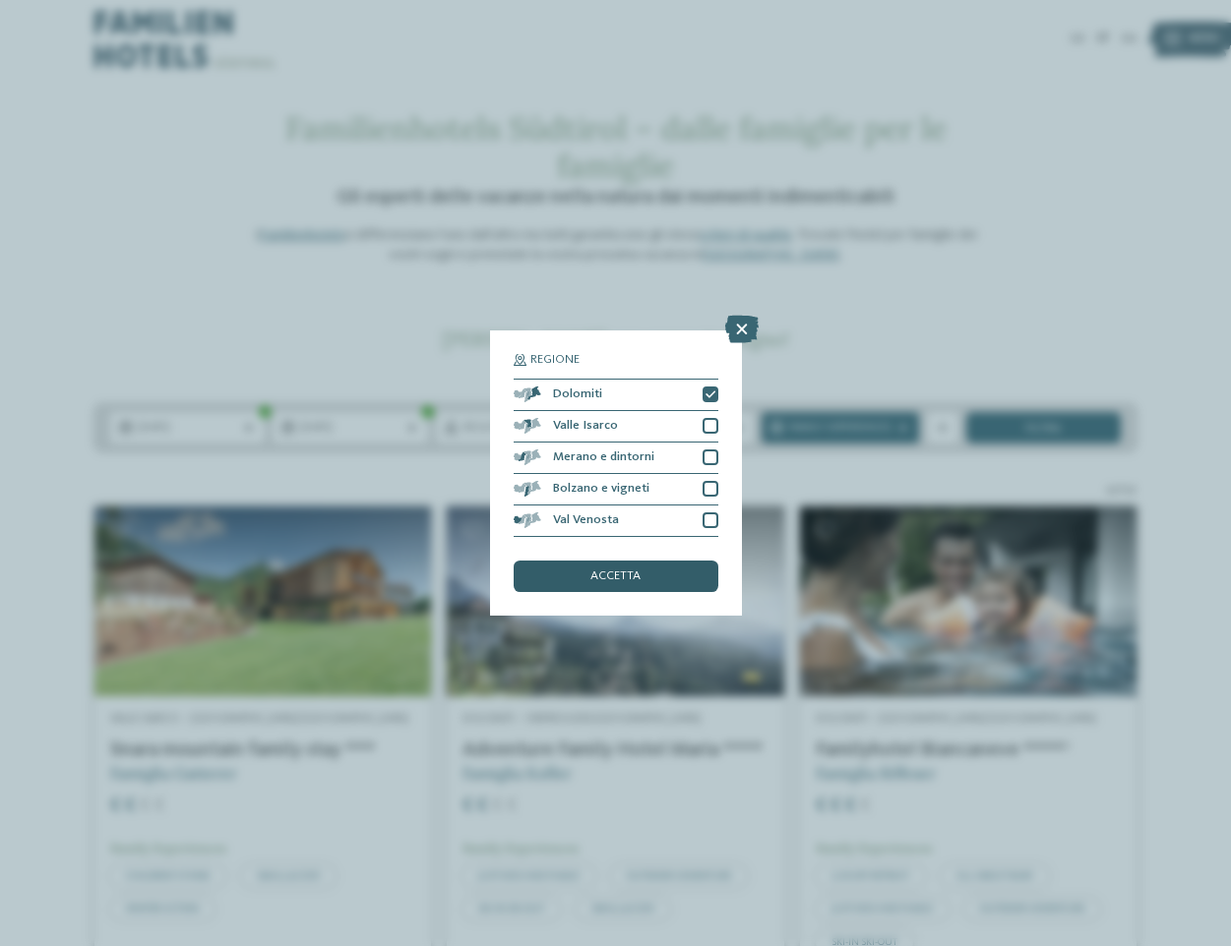  Describe the element at coordinates (585, 426) in the screenshot. I see `span: Valle Isarco` at that location.